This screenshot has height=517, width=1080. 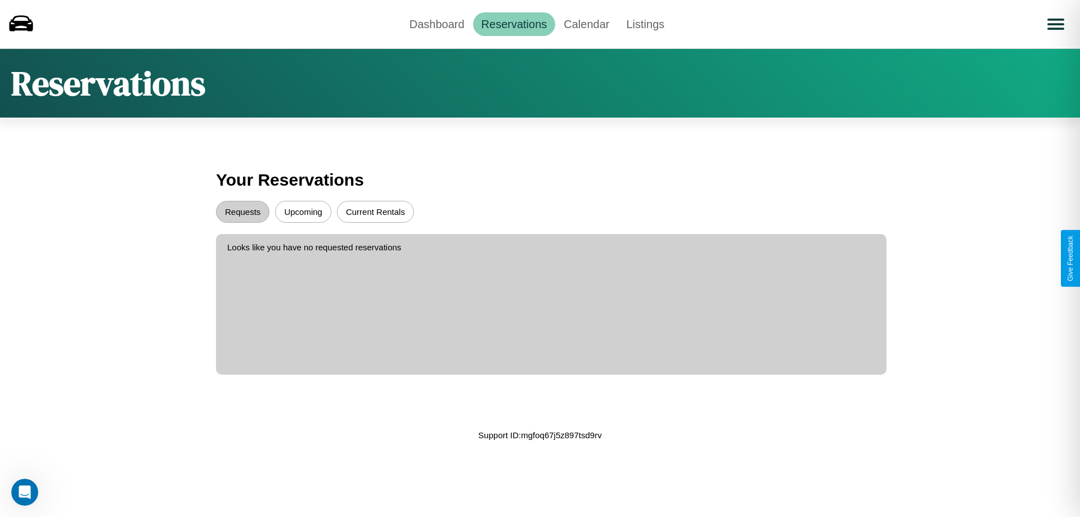 What do you see at coordinates (243, 212) in the screenshot?
I see `button: Requests` at bounding box center [243, 212].